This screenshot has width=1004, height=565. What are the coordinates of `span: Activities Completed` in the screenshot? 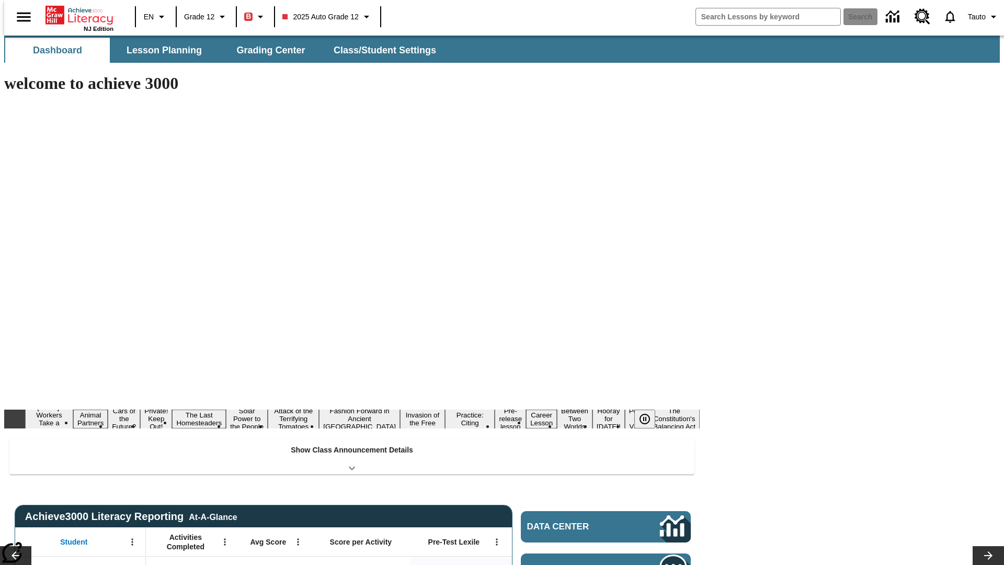 It's located at (186, 542).